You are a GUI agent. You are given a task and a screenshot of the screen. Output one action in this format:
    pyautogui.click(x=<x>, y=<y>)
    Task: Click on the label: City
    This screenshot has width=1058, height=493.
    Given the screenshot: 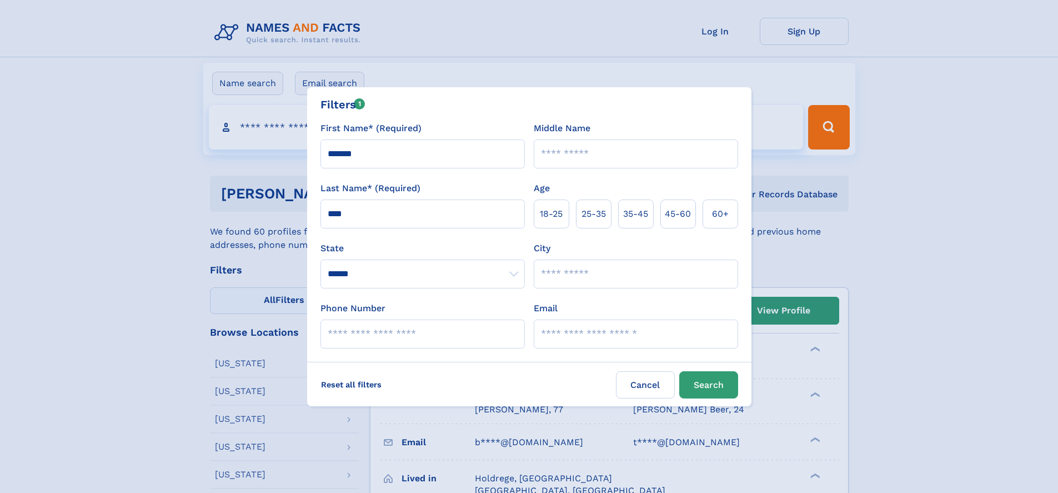 What is the action you would take?
    pyautogui.click(x=542, y=248)
    